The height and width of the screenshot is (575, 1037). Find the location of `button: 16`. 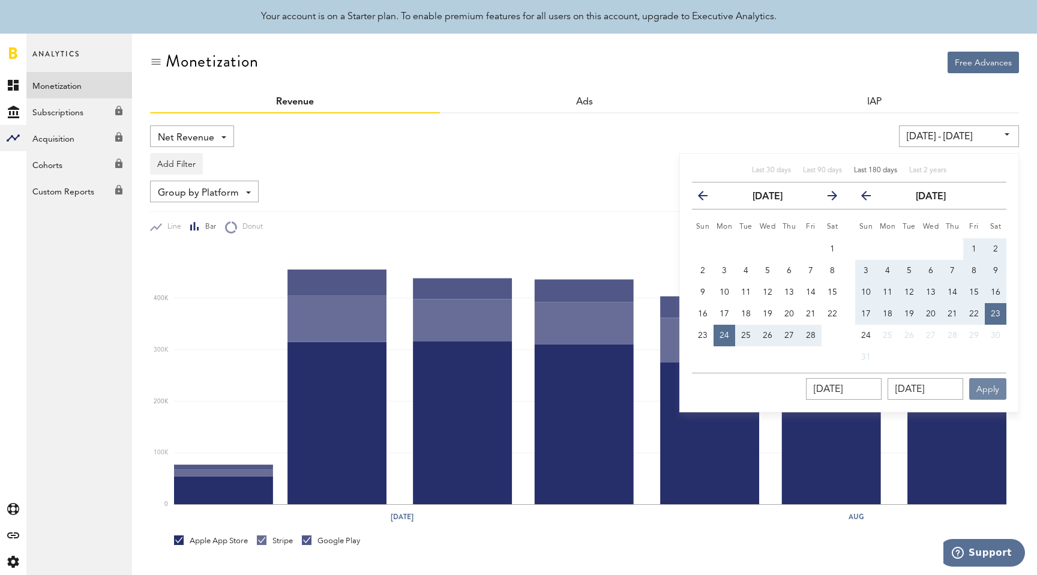

button: 16 is located at coordinates (703, 314).